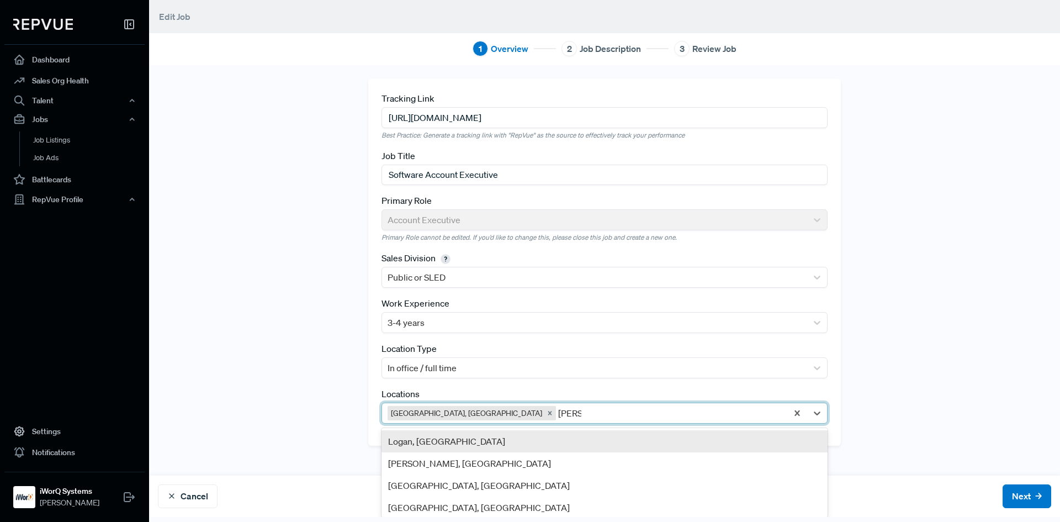 Image resolution: width=1060 pixels, height=522 pixels. I want to click on a: Job Ads, so click(89, 158).